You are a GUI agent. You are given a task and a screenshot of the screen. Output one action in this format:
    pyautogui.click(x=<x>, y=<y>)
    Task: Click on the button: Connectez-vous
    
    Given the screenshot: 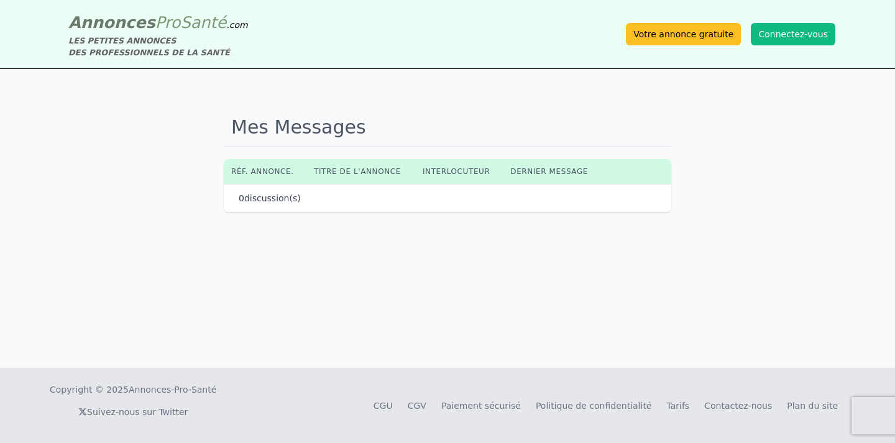 What is the action you would take?
    pyautogui.click(x=793, y=34)
    